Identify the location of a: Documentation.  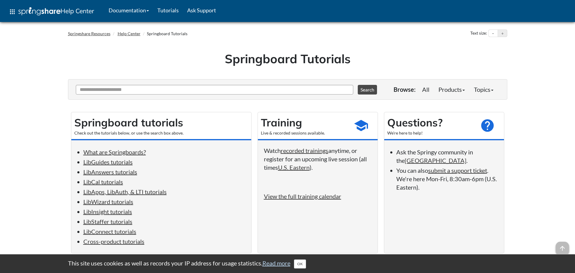
(129, 10).